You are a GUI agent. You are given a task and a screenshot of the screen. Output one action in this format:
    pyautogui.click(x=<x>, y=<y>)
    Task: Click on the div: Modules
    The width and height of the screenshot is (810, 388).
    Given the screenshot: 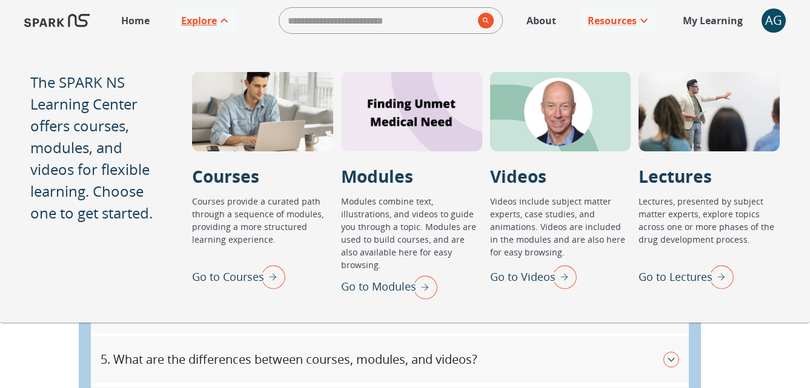 What is the action you would take?
    pyautogui.click(x=412, y=112)
    